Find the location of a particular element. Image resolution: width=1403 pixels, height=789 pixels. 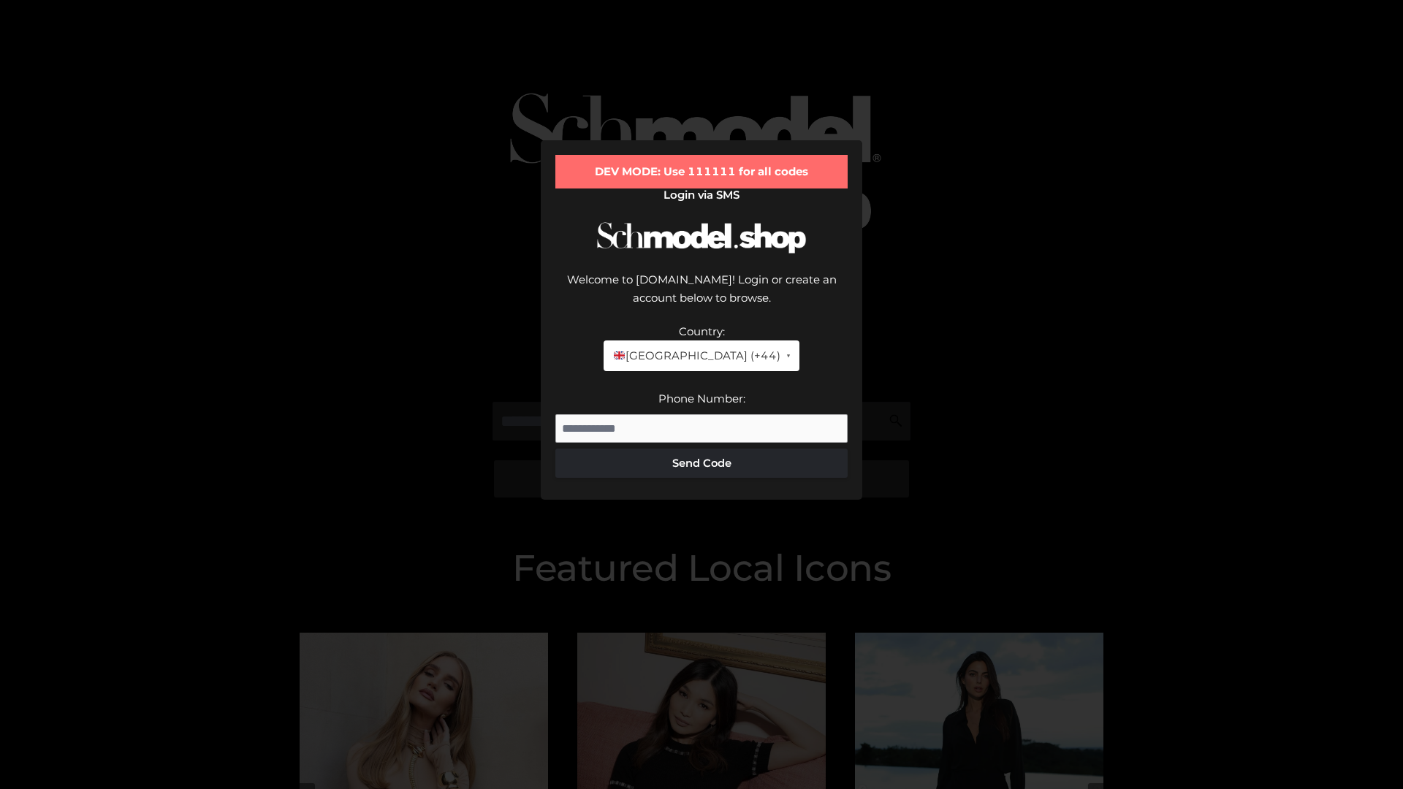

label: Country: is located at coordinates (701, 331).